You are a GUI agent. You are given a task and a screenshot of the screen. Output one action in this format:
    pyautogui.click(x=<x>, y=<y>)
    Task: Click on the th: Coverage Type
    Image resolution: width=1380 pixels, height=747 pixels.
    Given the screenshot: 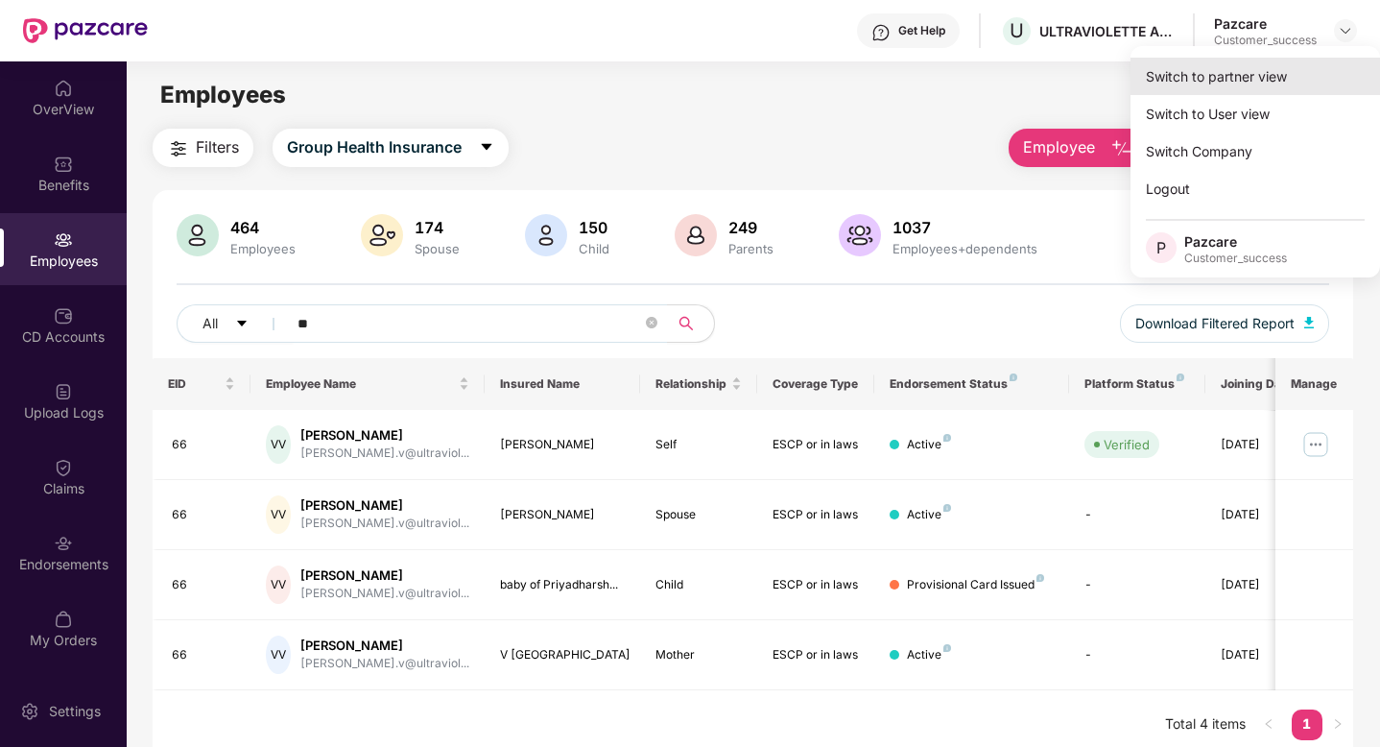 What is the action you would take?
    pyautogui.click(x=816, y=384)
    